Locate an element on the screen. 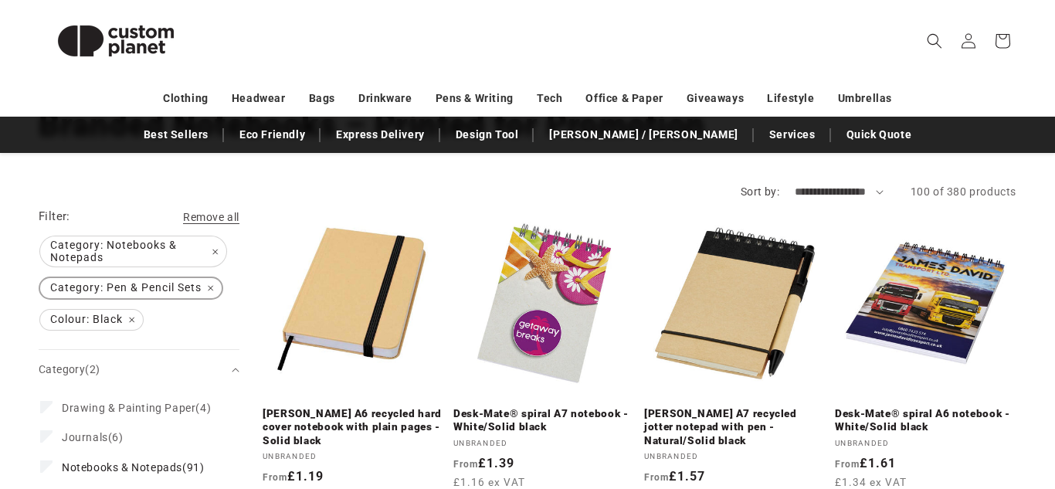 This screenshot has height=489, width=1055. span: Category: Notebooks & Notepads is located at coordinates (133, 251).